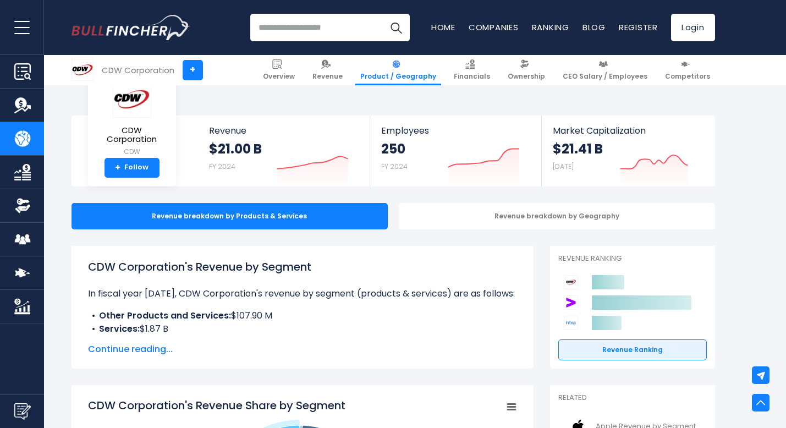 Image resolution: width=786 pixels, height=428 pixels. What do you see at coordinates (494, 27) in the screenshot?
I see `a: Companies` at bounding box center [494, 27].